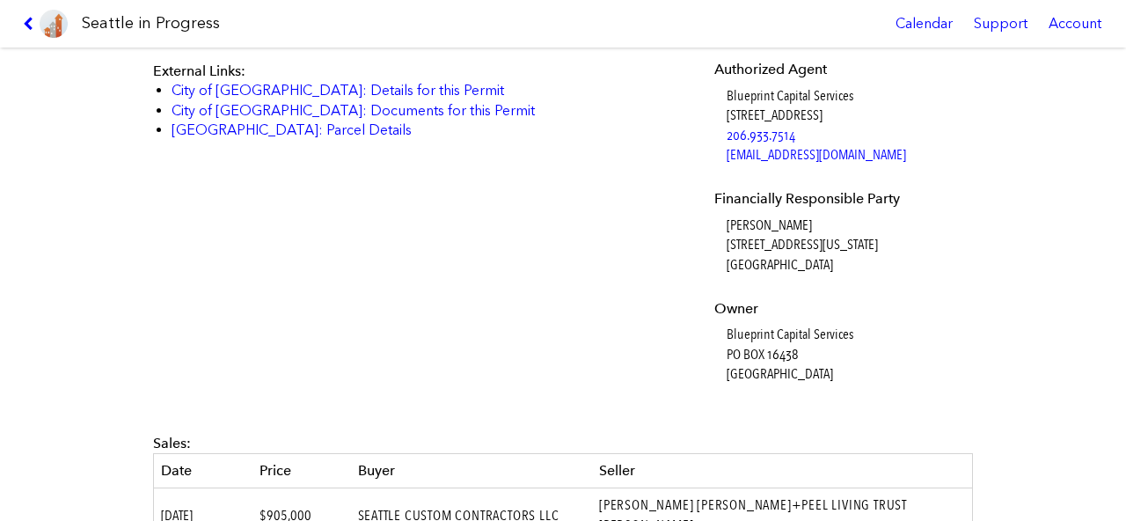  I want to click on th: Date, so click(203, 470).